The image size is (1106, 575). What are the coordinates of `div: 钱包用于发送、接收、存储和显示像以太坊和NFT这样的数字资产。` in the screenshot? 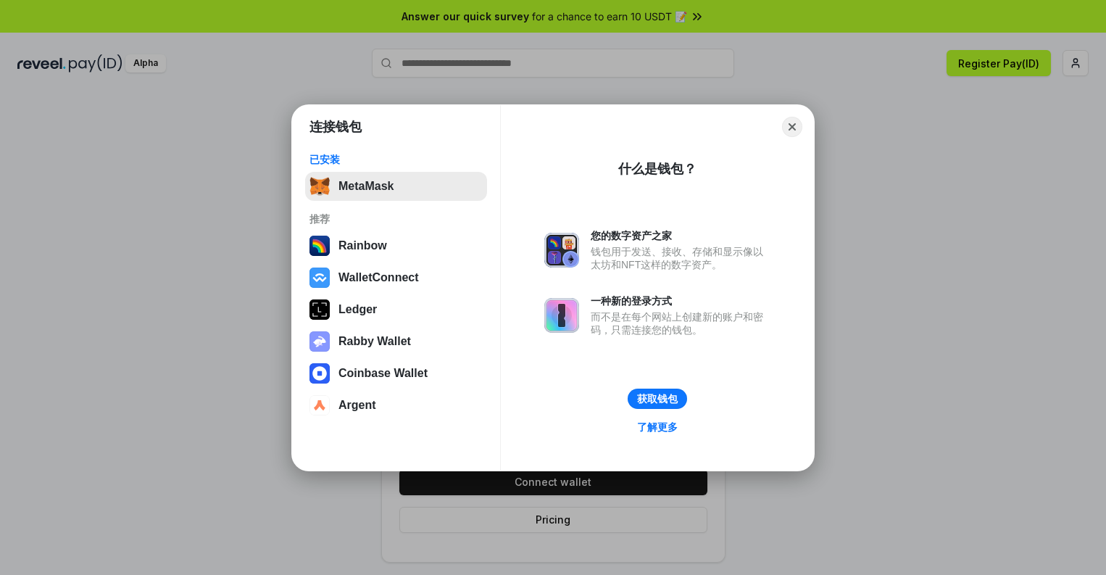 It's located at (681, 258).